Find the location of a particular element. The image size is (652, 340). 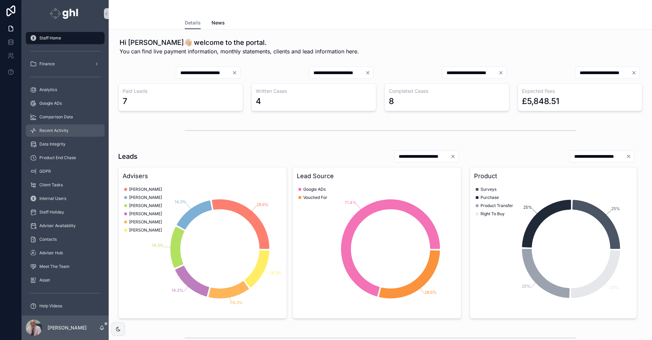

a: Staff Home is located at coordinates (65, 38).